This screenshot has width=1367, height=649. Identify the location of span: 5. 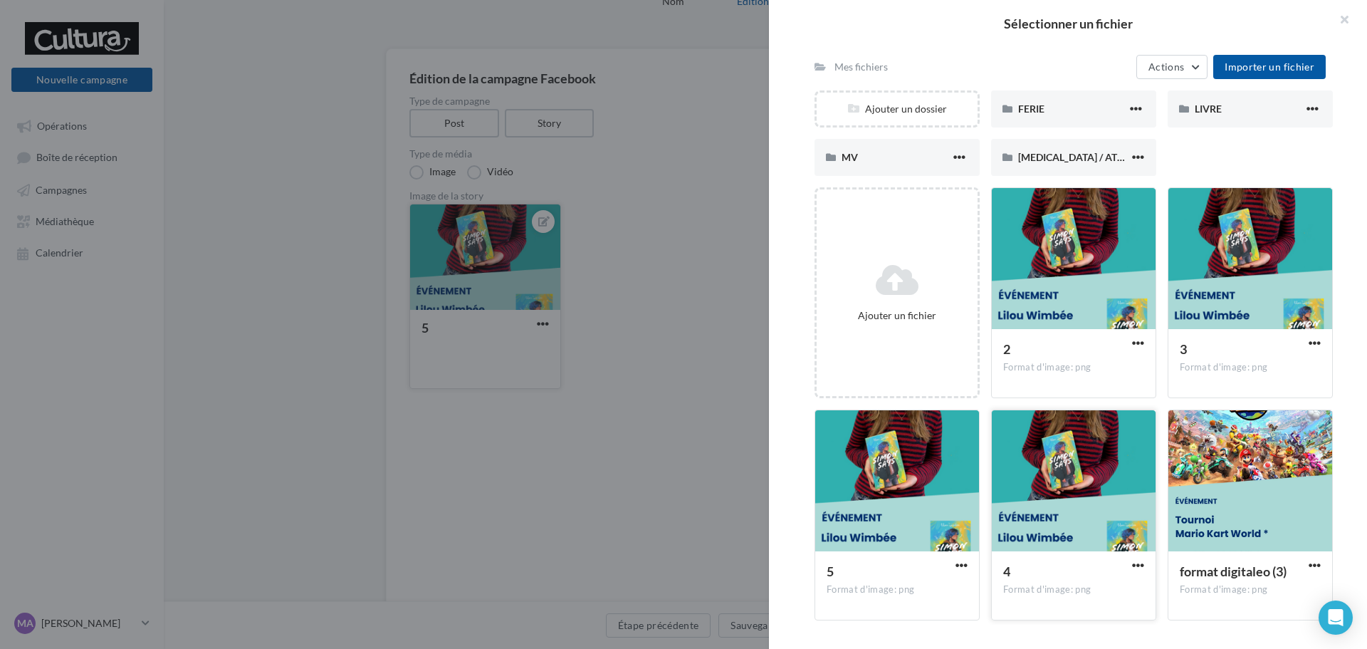
(830, 571).